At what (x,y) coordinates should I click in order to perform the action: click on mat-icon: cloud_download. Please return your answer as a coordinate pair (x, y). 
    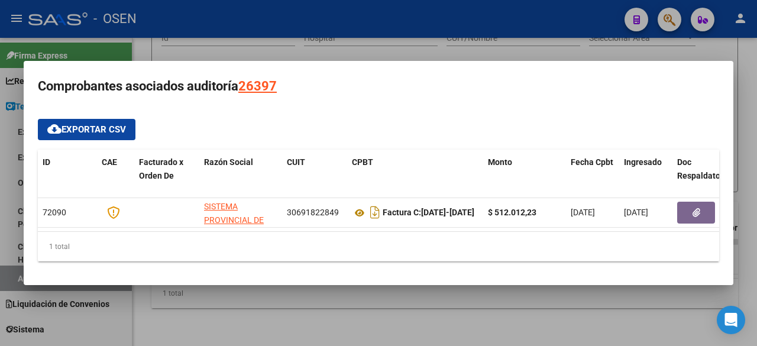
    Looking at the image, I should click on (54, 129).